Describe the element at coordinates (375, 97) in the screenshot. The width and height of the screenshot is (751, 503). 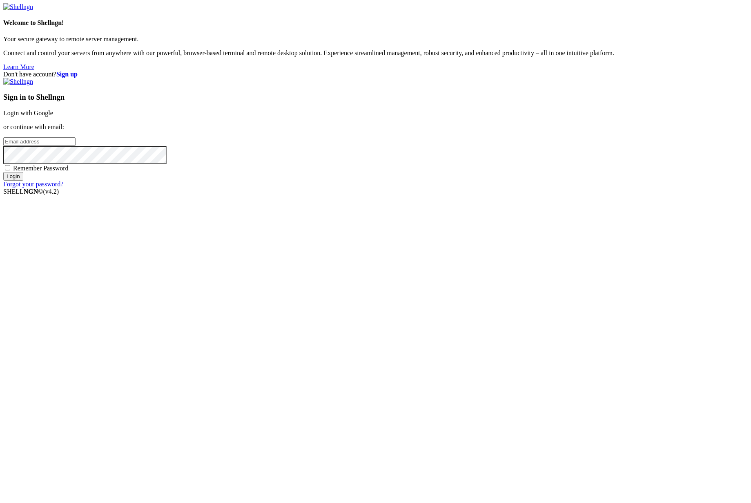
I see `h3: Sign in to Shellngn` at that location.